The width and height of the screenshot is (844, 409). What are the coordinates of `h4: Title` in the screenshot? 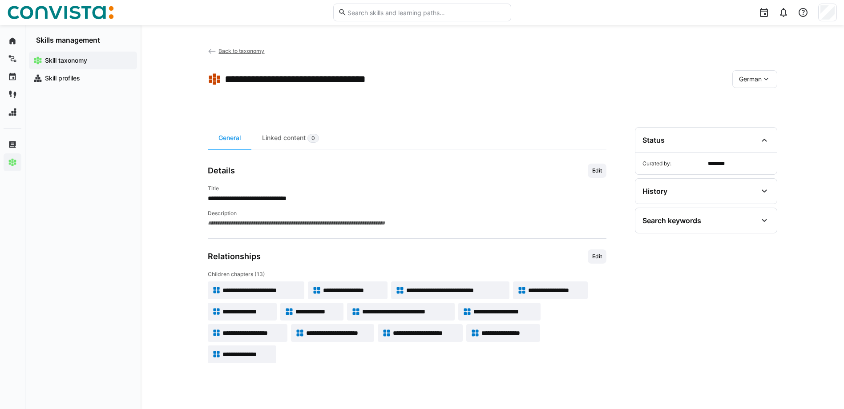 It's located at (407, 189).